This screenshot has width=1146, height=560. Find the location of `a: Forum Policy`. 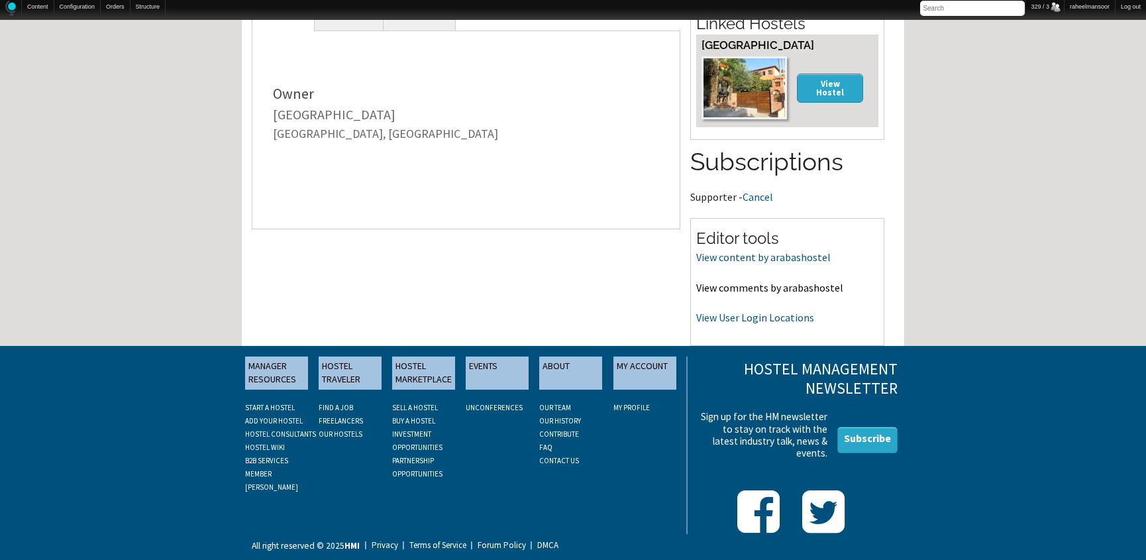

a: Forum Policy is located at coordinates (497, 545).